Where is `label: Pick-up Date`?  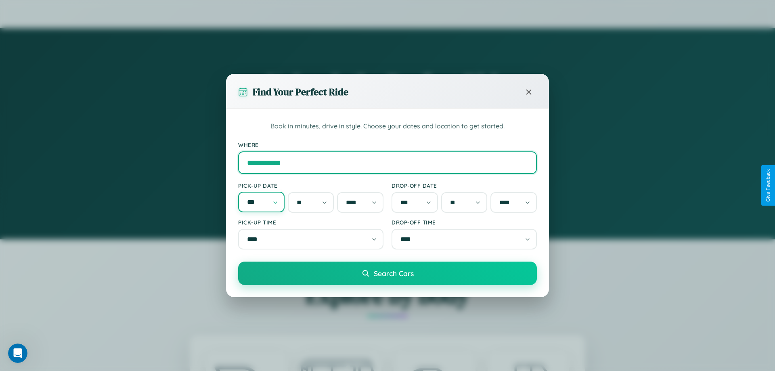
label: Pick-up Date is located at coordinates (311, 185).